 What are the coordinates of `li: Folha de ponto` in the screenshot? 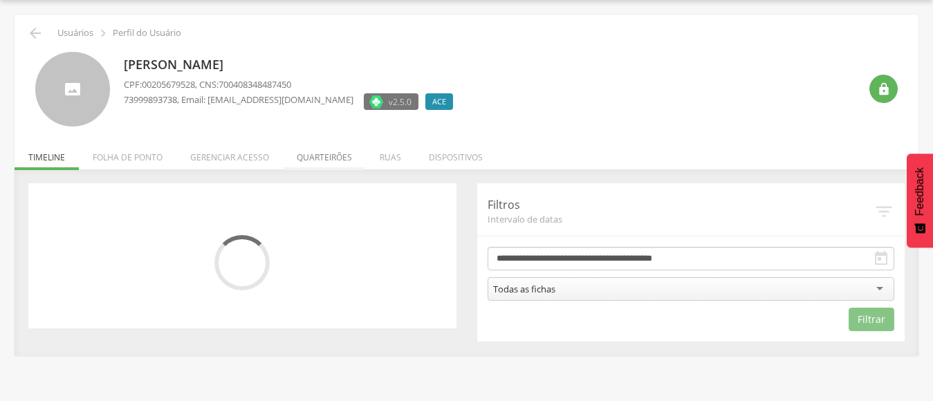 It's located at (127, 154).